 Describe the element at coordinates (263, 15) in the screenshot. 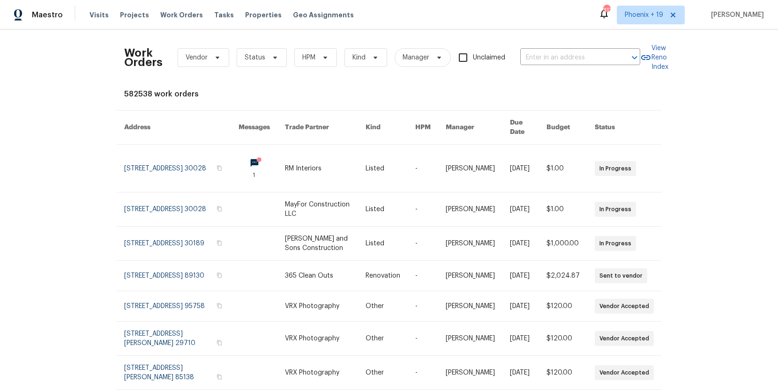

I see `span: Properties` at that location.